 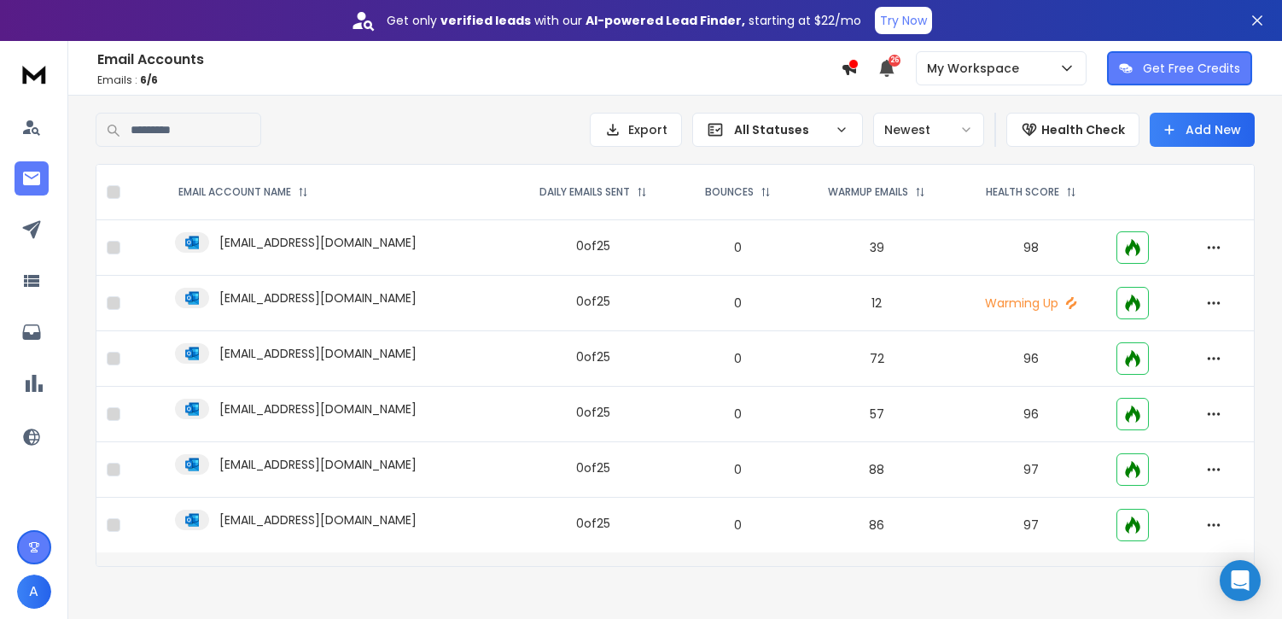 I want to click on span: A, so click(x=34, y=591).